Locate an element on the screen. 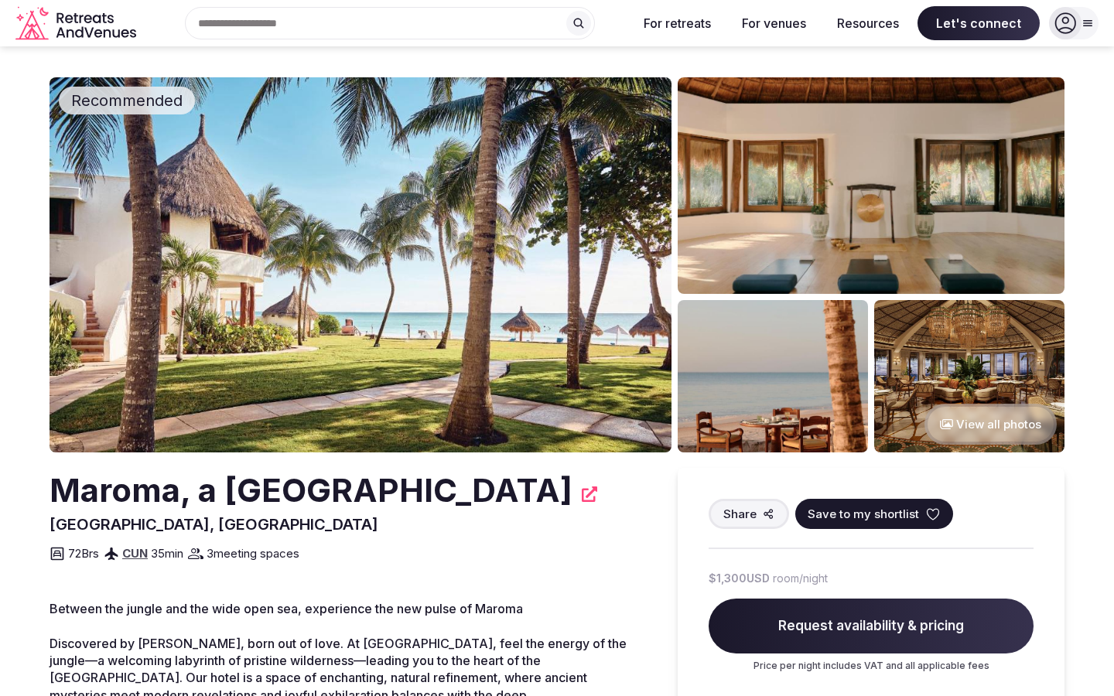 The height and width of the screenshot is (696, 1114). img: Venue cover photo is located at coordinates (361, 265).